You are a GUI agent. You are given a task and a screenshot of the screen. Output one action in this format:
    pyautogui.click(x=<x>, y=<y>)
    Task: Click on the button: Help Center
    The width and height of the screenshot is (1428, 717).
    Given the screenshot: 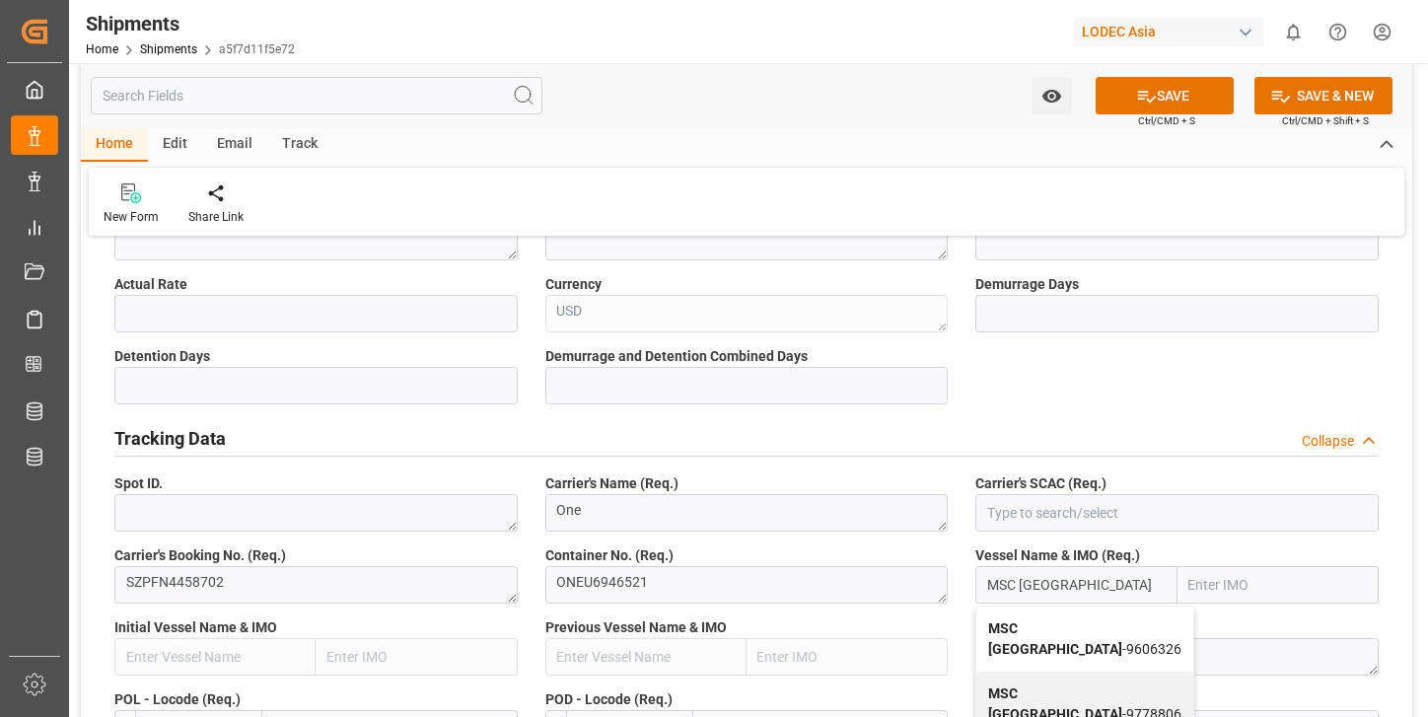 What is the action you would take?
    pyautogui.click(x=1338, y=32)
    